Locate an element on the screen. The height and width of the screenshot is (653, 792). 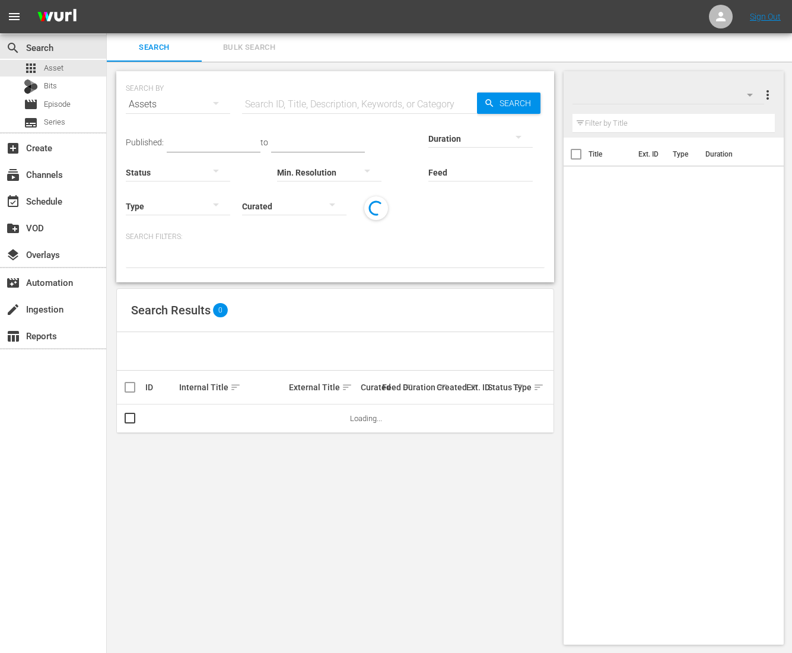
div: Status is located at coordinates (498, 387).